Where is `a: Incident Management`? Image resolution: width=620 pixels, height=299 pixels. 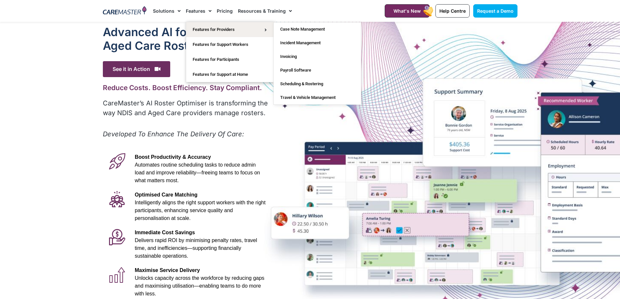
a: Incident Management is located at coordinates (317, 43).